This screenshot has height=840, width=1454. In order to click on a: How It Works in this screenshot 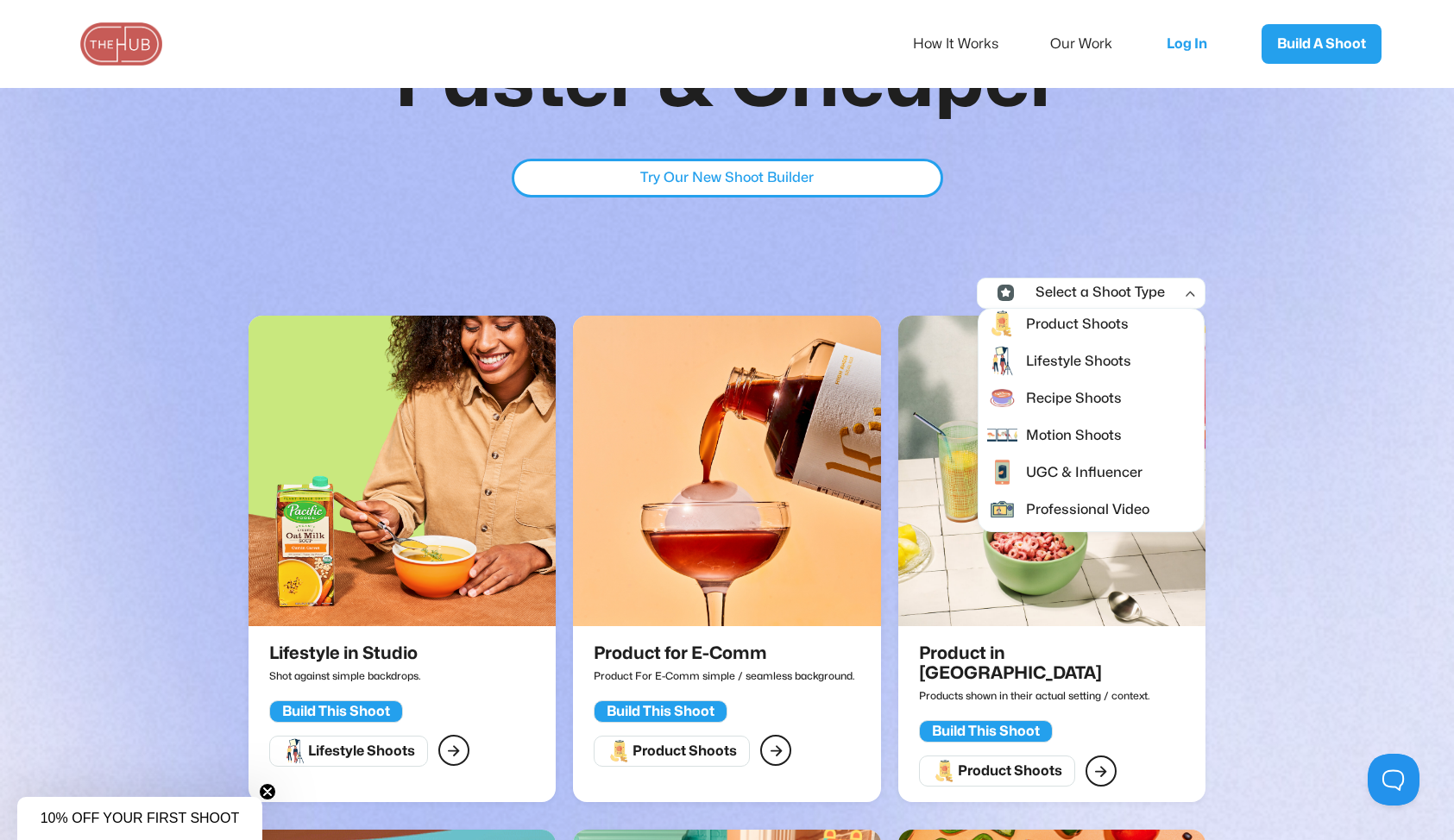, I will do `click(967, 44)`.